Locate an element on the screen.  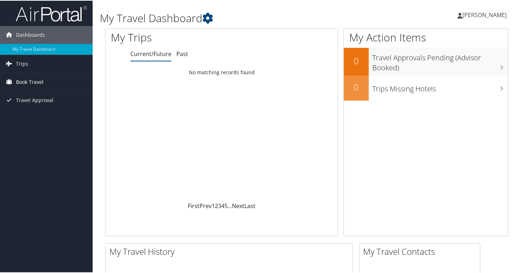
td: No matching records found is located at coordinates (222, 72).